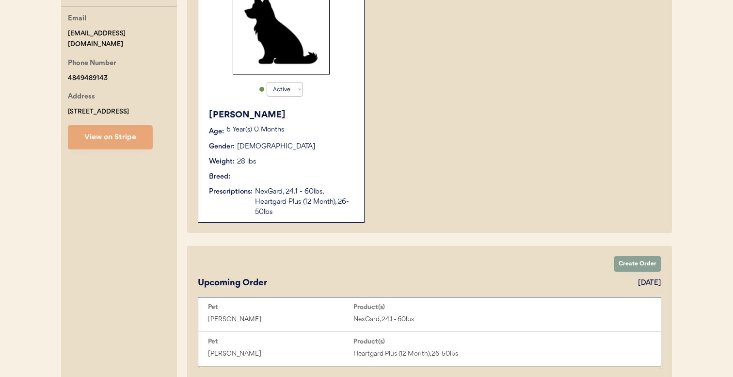  I want to click on div: Upcoming Order, so click(232, 283).